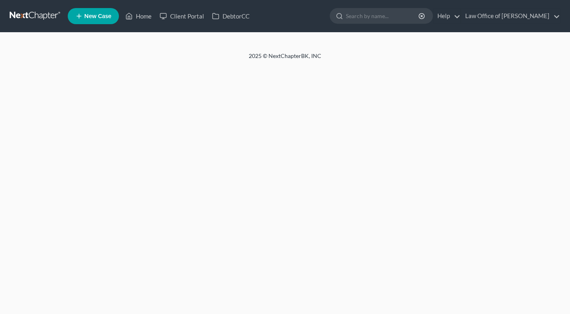  What do you see at coordinates (138, 16) in the screenshot?
I see `a: Home` at bounding box center [138, 16].